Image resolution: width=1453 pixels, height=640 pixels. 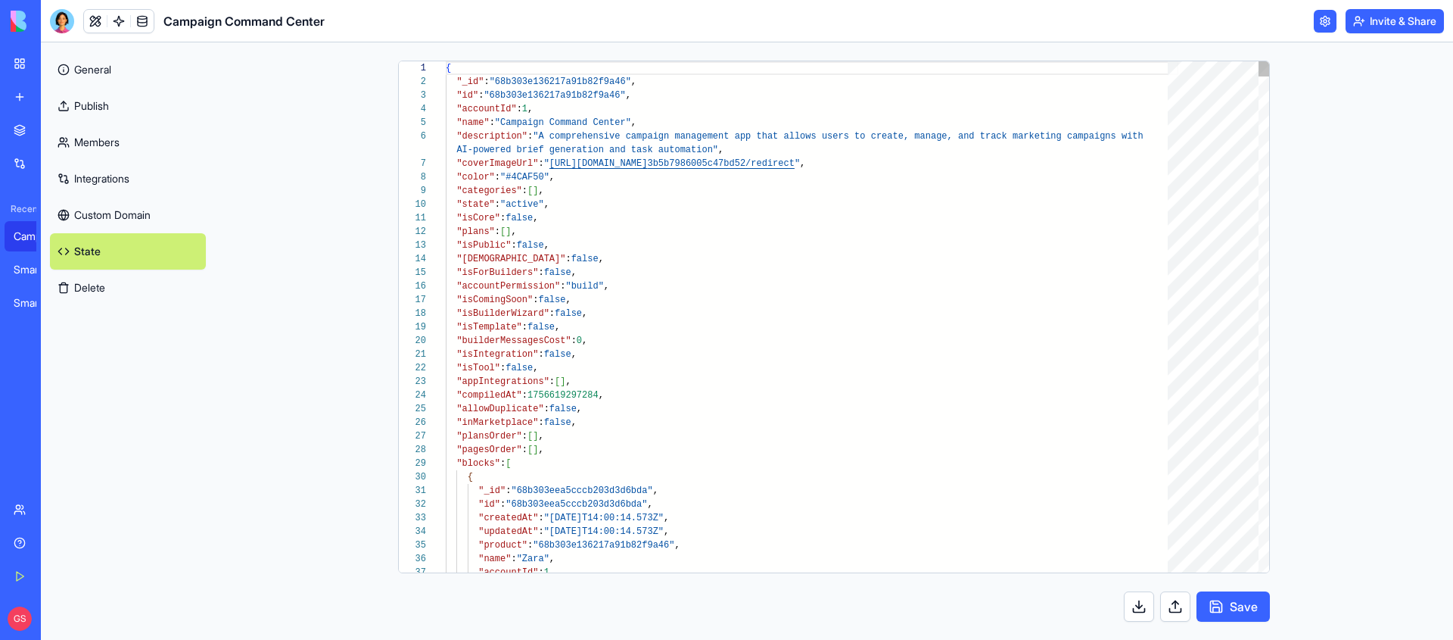 I want to click on span: "allowDuplicate", so click(x=500, y=409).